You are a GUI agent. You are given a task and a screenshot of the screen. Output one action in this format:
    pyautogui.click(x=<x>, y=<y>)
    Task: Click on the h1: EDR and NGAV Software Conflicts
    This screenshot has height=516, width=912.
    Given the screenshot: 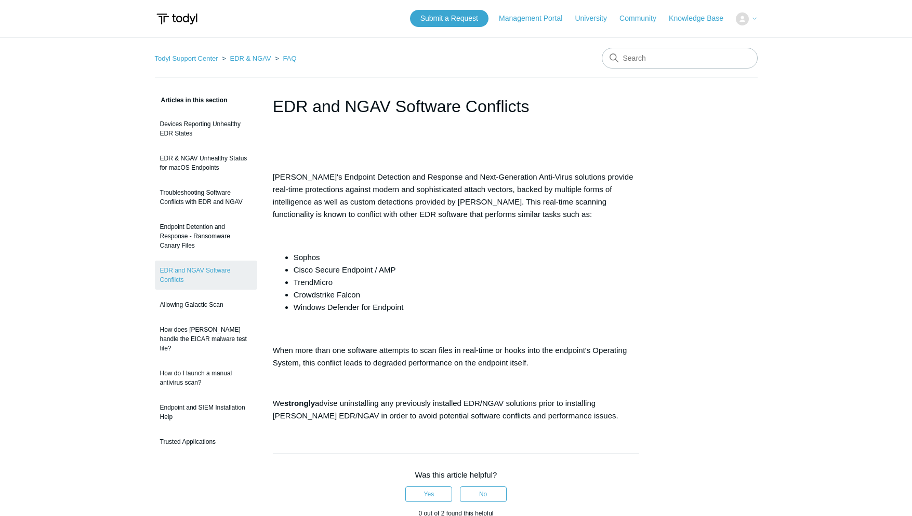 What is the action you would take?
    pyautogui.click(x=456, y=106)
    